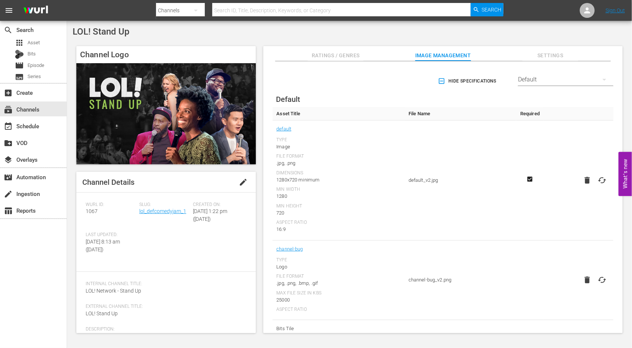 Image resolution: width=632 pixels, height=348 pixels. What do you see at coordinates (550, 55) in the screenshot?
I see `span: Settings` at bounding box center [550, 55].